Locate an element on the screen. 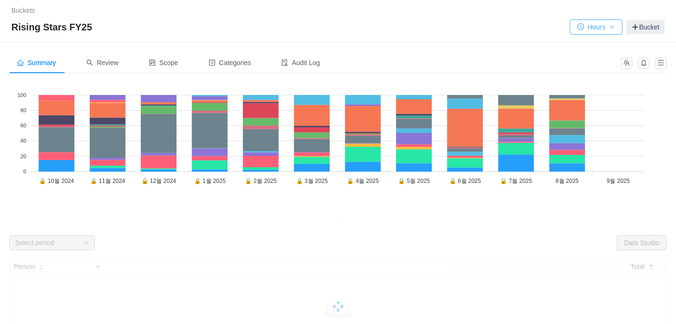  tspan: 🔒 10월 2024 is located at coordinates (56, 180).